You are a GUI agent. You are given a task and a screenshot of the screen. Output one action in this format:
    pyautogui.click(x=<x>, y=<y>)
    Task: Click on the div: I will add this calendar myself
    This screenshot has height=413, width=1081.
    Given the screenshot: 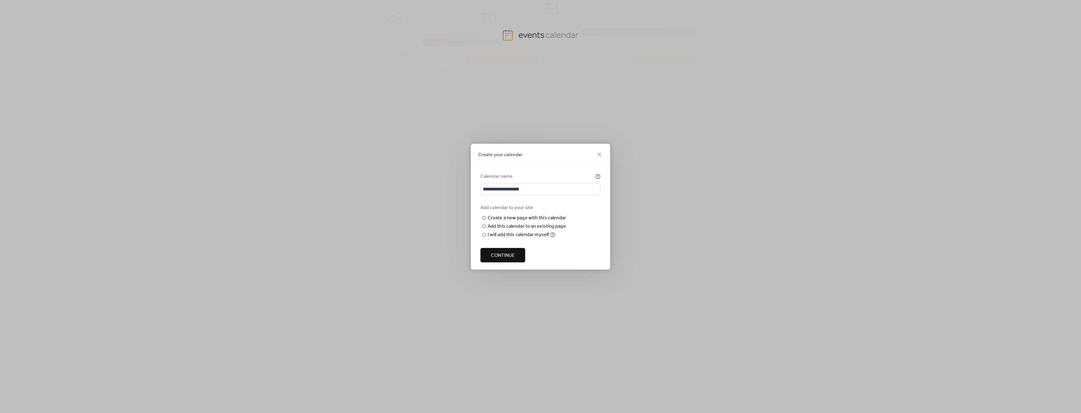 What is the action you would take?
    pyautogui.click(x=518, y=234)
    